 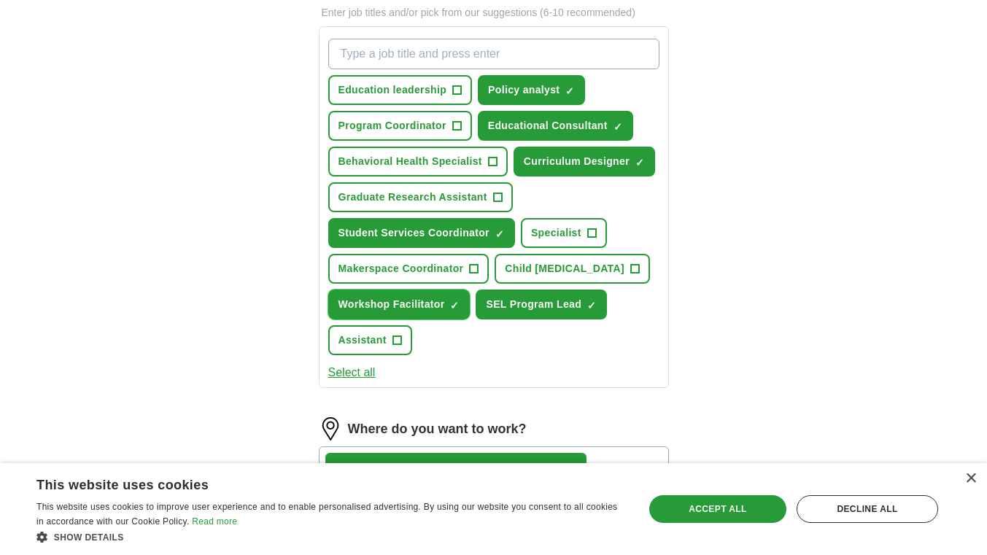 I want to click on img: location.png, so click(x=330, y=429).